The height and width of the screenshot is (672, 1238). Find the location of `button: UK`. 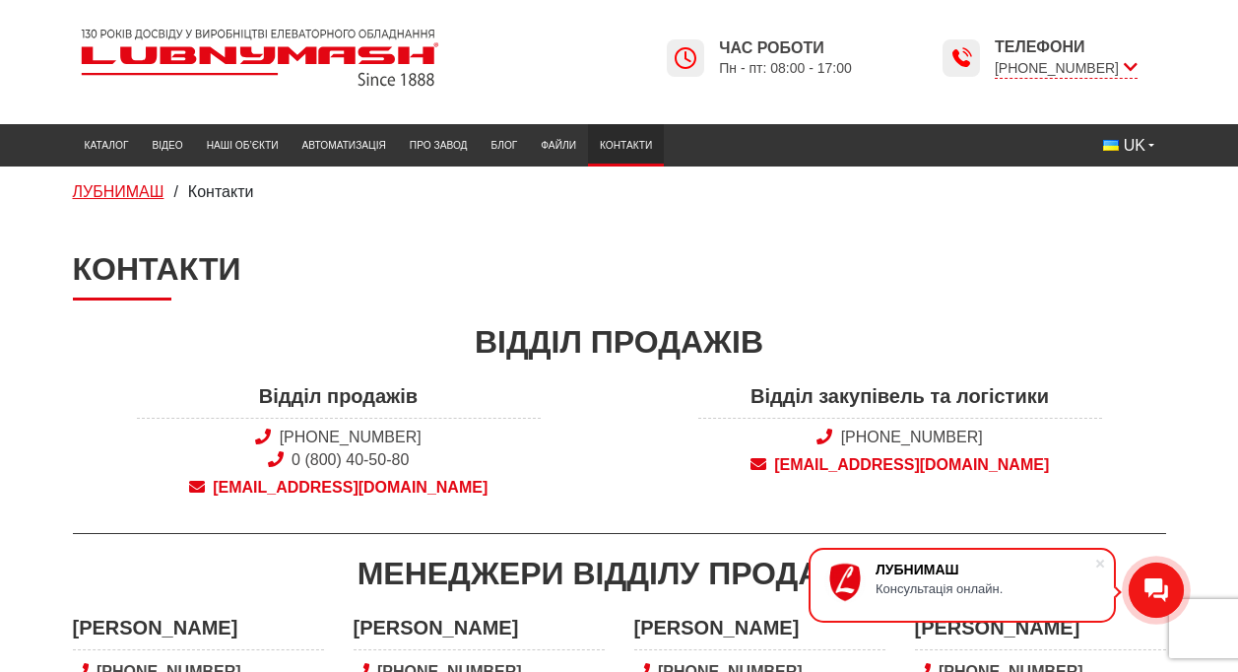

button: UK is located at coordinates (1129, 146).